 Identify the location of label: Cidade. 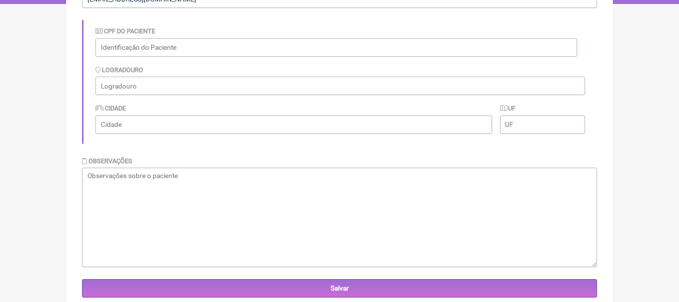
(110, 108).